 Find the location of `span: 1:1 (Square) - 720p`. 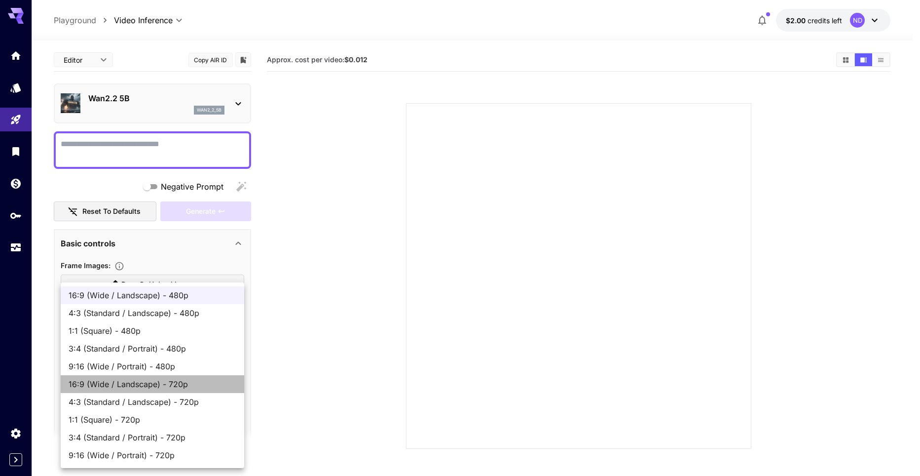

span: 1:1 (Square) - 720p is located at coordinates (152, 419).